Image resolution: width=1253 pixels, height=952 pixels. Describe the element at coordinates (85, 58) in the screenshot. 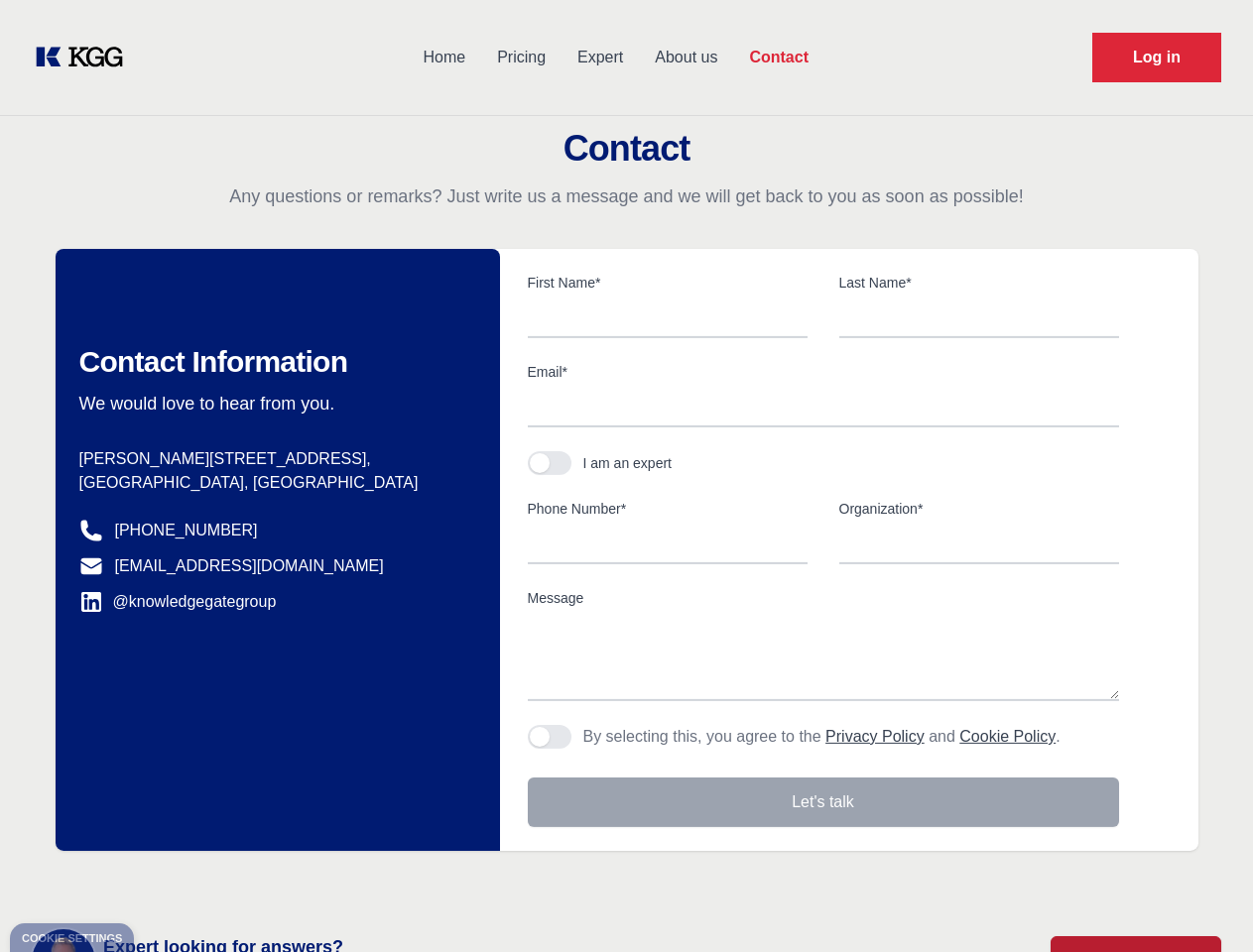

I see `a: KOL Knowledge Platform: Talk to Key External Experts (KEE)` at that location.